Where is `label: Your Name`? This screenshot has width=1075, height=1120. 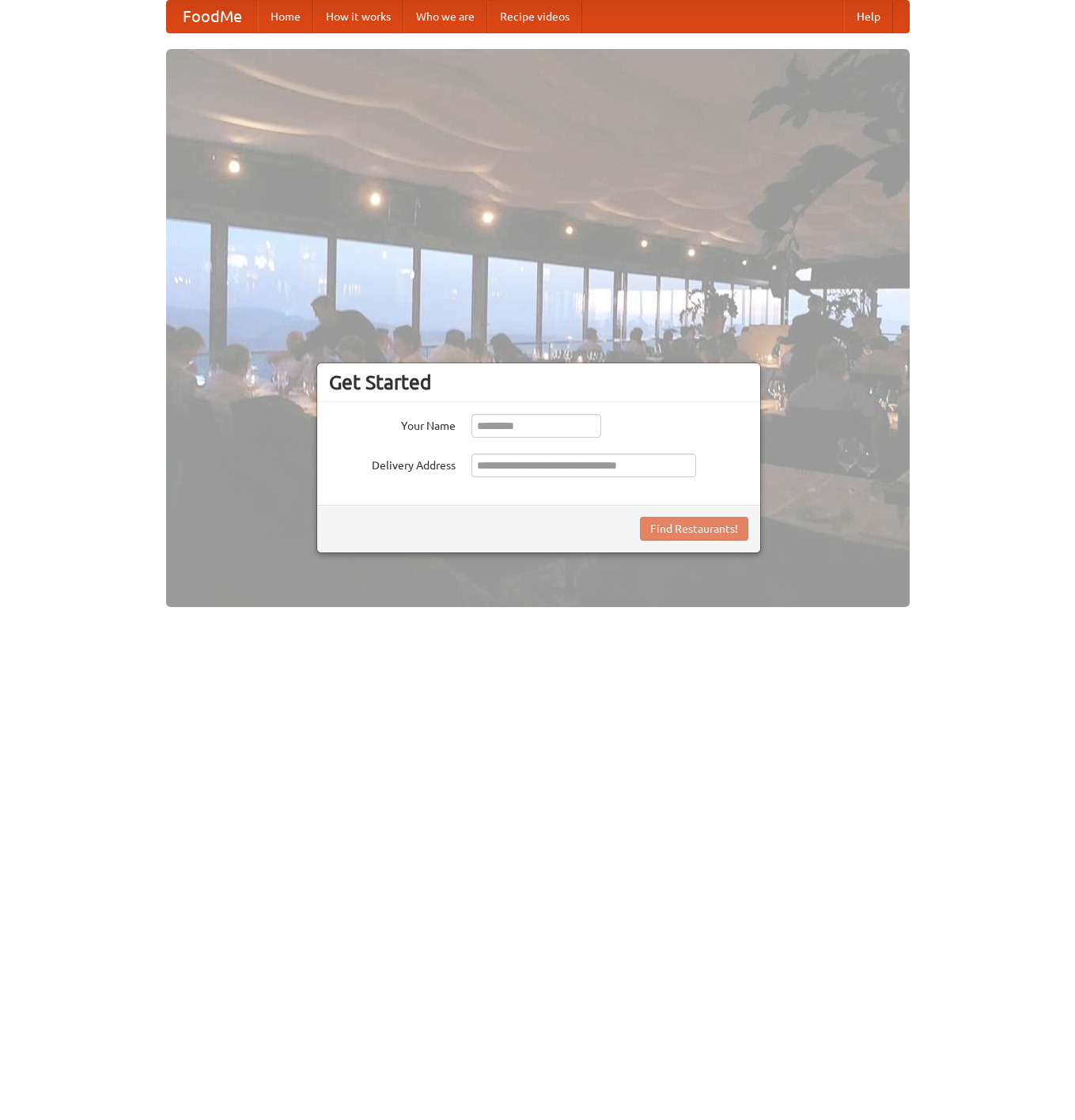
label: Your Name is located at coordinates (392, 423).